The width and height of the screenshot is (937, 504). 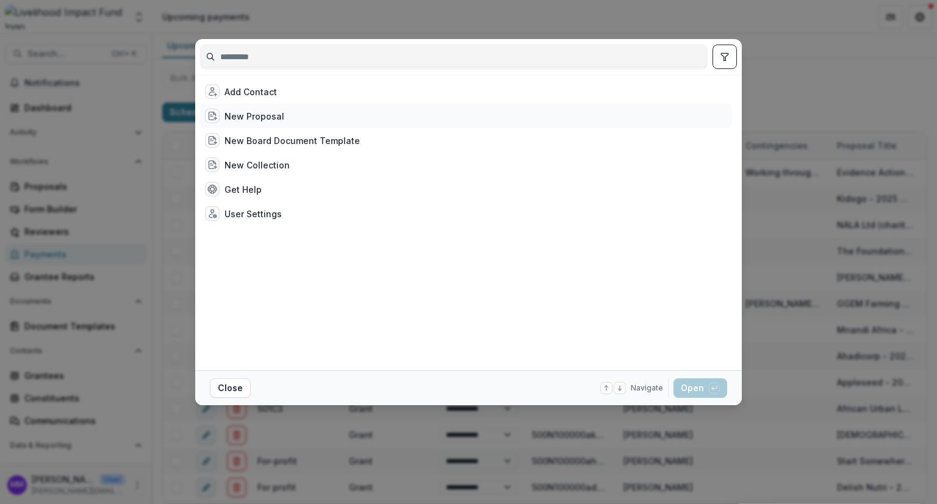 I want to click on button: Close, so click(x=230, y=388).